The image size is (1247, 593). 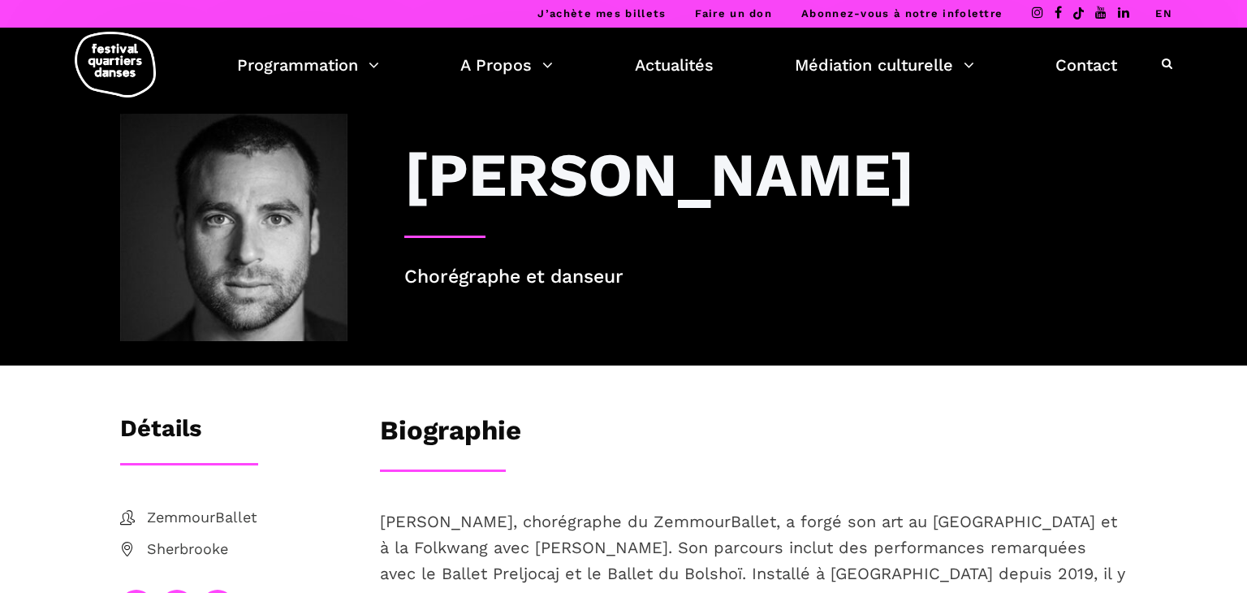 What do you see at coordinates (308, 65) in the screenshot?
I see `a: Programmation` at bounding box center [308, 65].